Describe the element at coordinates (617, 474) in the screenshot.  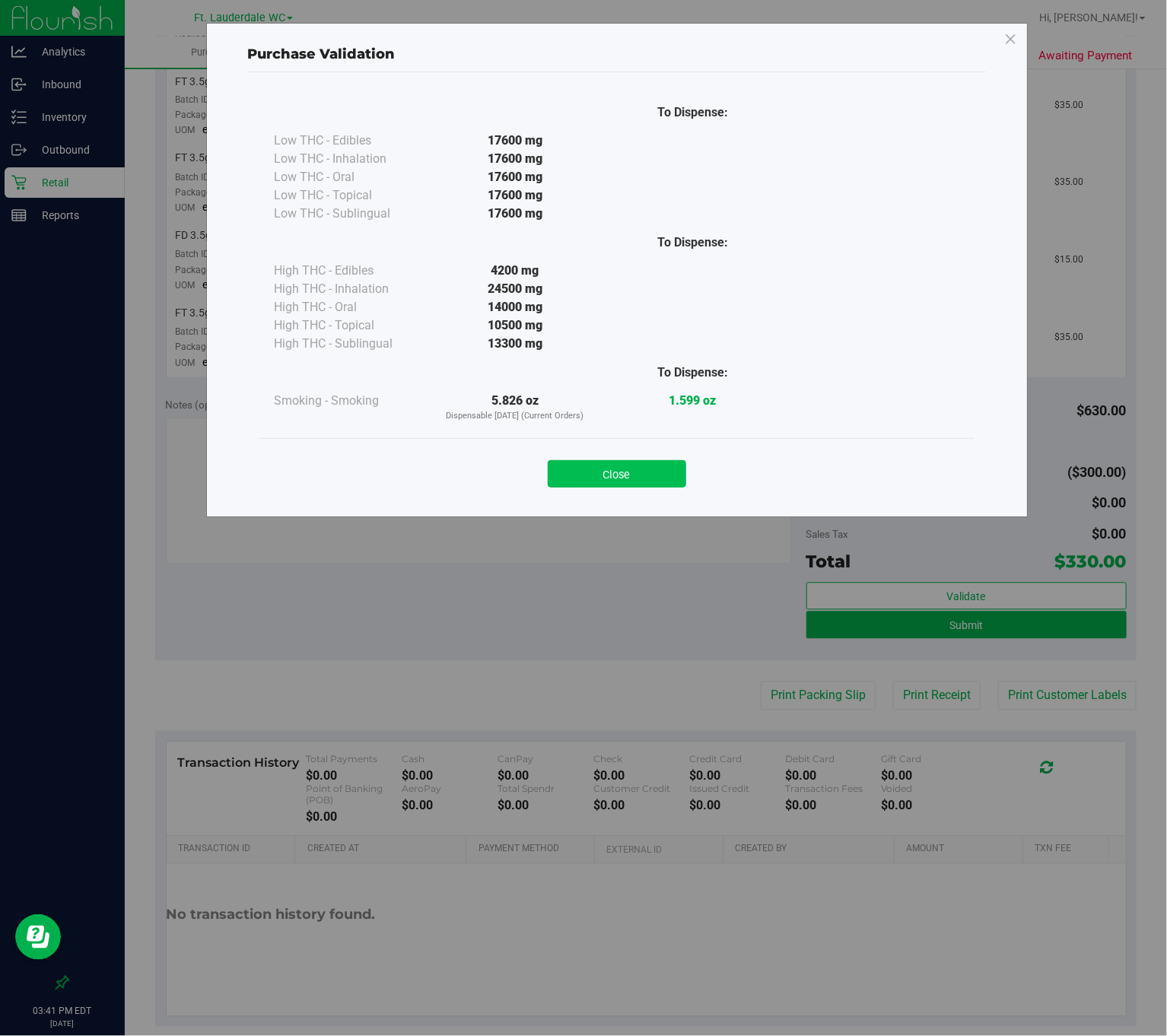
I see `button: Close` at that location.